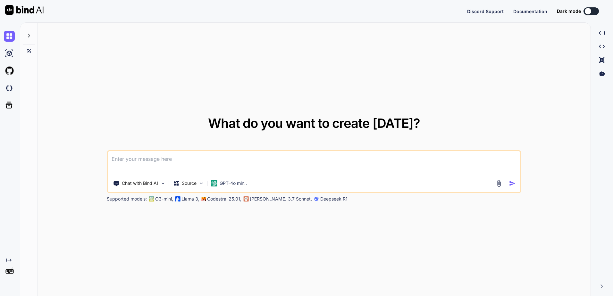 The height and width of the screenshot is (296, 613). What do you see at coordinates (486, 11) in the screenshot?
I see `span: Discord Support` at bounding box center [486, 11].